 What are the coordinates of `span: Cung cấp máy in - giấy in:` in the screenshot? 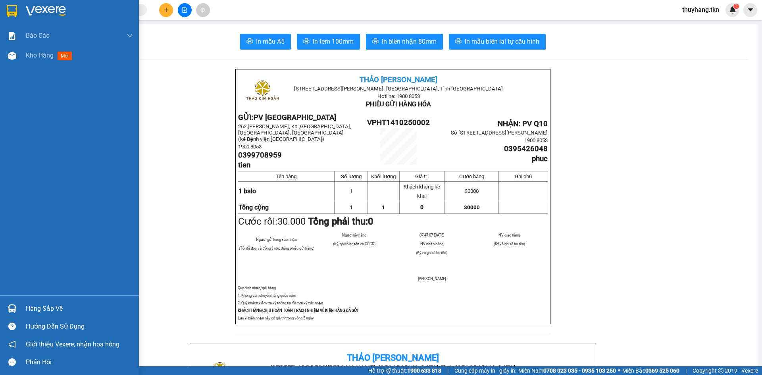 It's located at (485, 371).